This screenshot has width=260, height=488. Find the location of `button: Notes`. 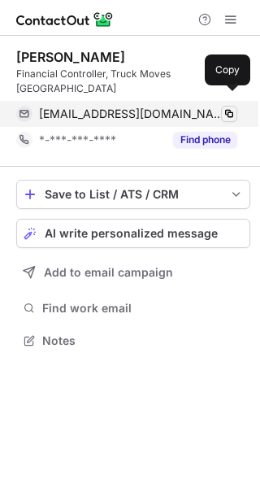

button: Notes is located at coordinates (133, 341).